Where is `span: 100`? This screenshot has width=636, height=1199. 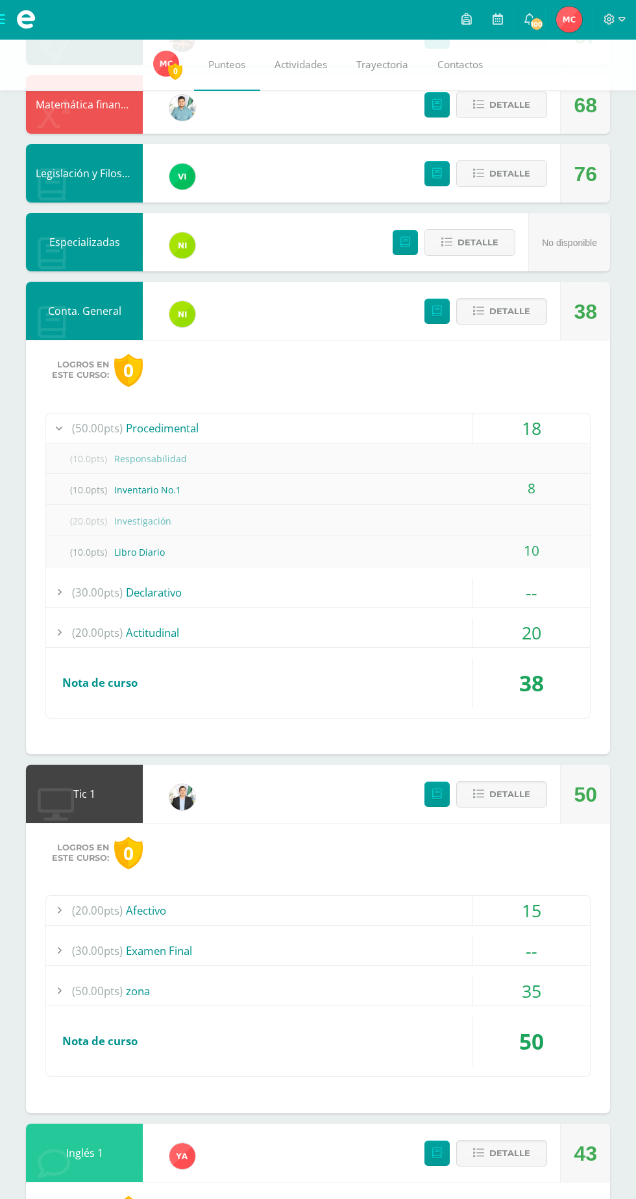
span: 100 is located at coordinates (537, 24).